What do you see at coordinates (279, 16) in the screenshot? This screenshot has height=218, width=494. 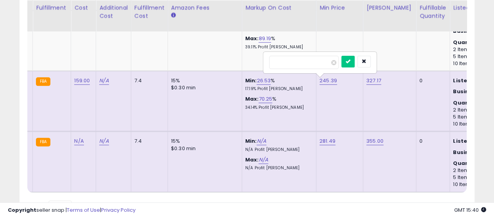 I see `th: The percentage added to the cost of goods (COGS) that forms the calculator for Min & Max prices.` at bounding box center [279, 16].